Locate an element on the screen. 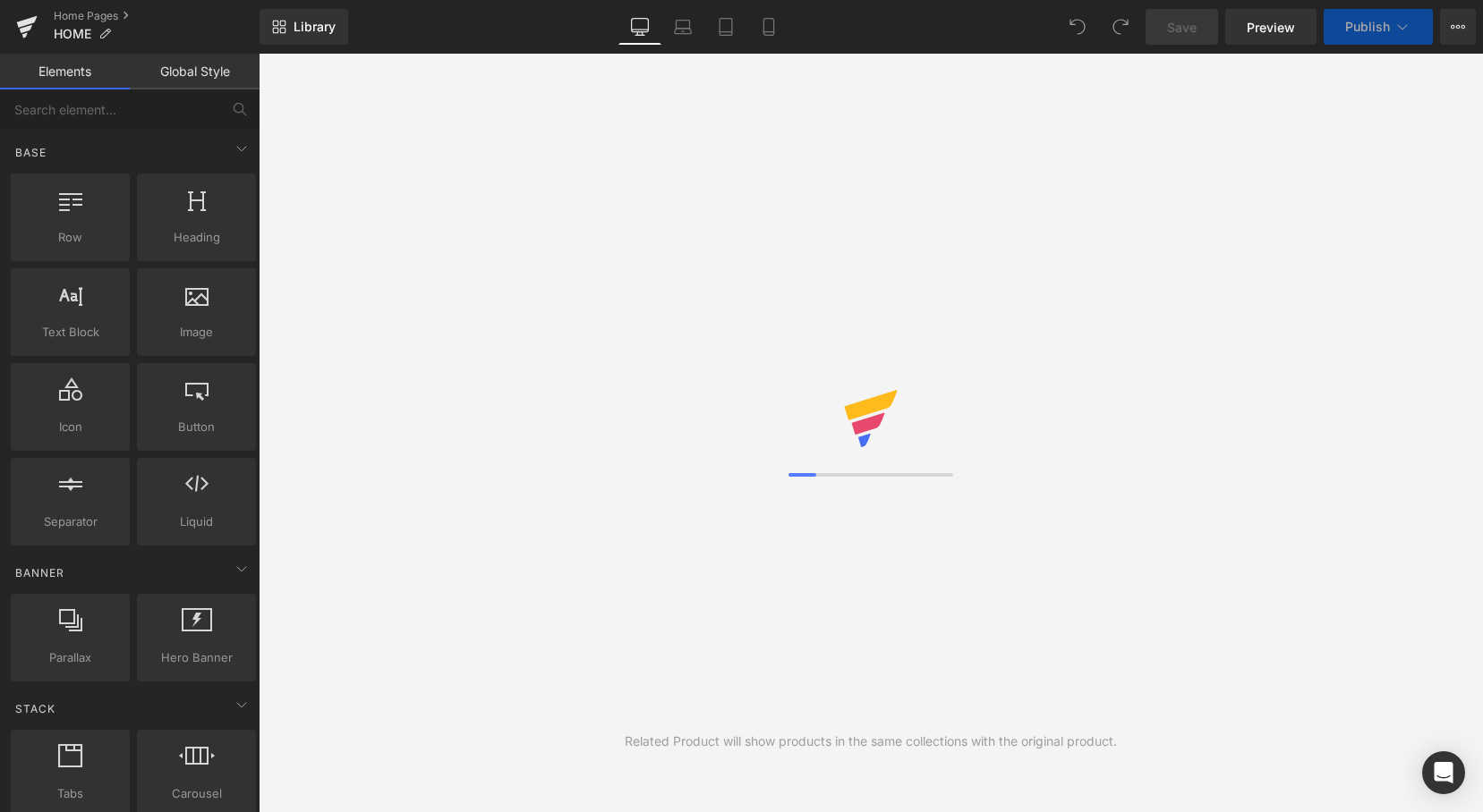  span: Publish is located at coordinates (1367, 27).